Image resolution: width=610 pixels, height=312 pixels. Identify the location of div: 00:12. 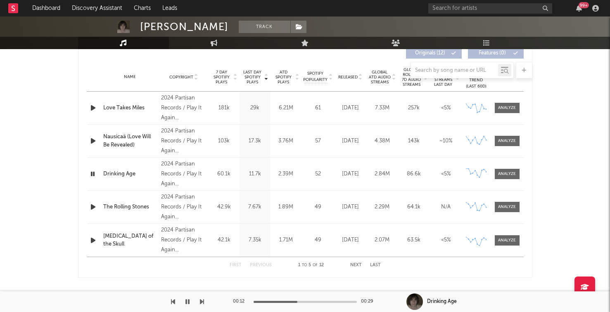
(241, 302).